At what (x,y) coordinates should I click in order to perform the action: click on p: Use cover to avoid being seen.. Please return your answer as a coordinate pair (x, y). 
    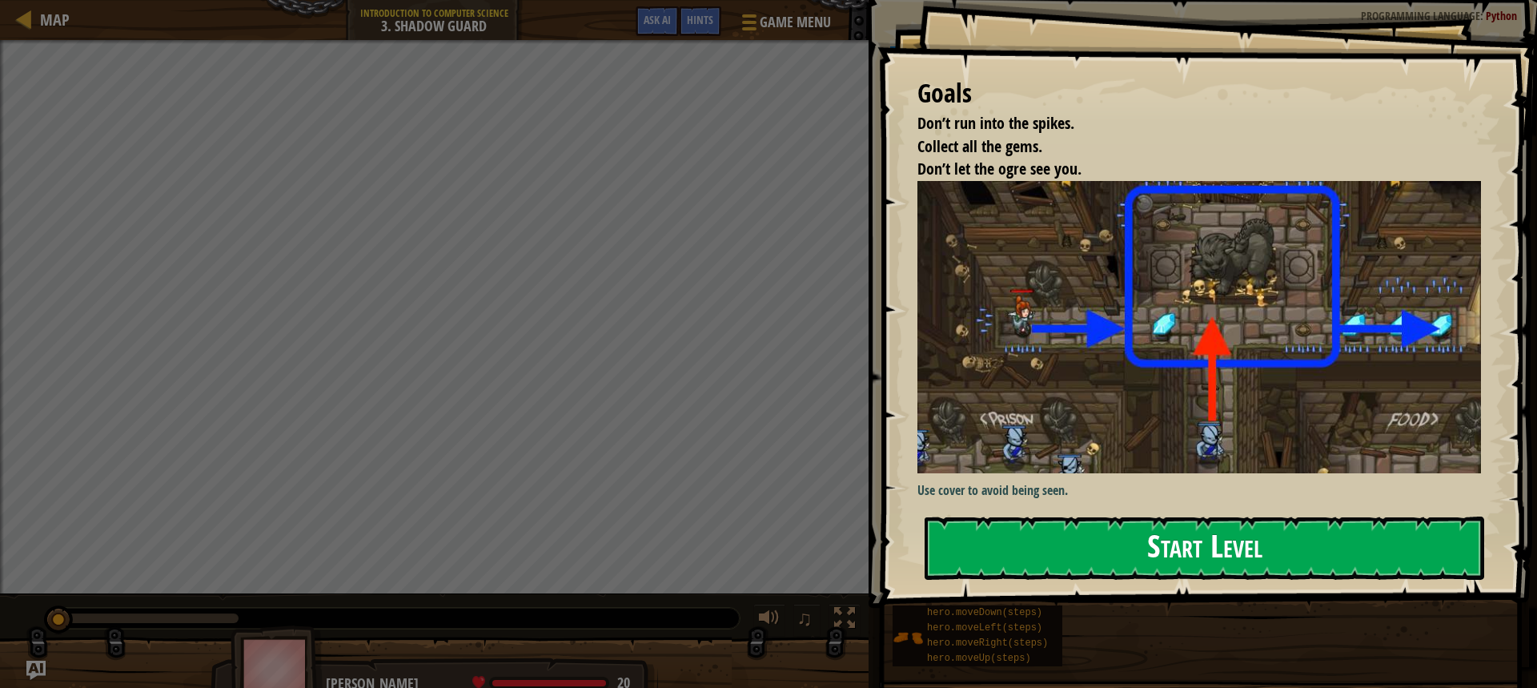
    Looking at the image, I should click on (1205, 490).